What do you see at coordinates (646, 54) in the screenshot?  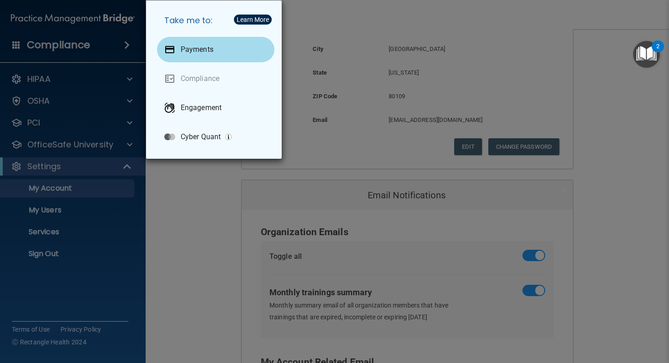 I see `button: Open Resource Center, 2 new notifications` at bounding box center [646, 54].